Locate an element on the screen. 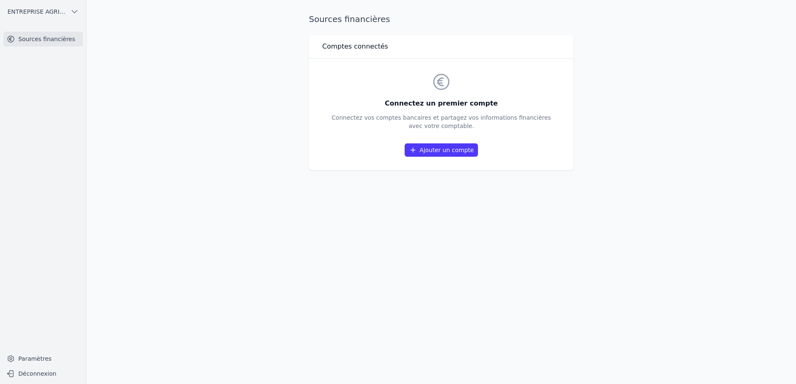  p: Connectez vos comptes bancaires et partagez vos informations financières avec votre comptable. is located at coordinates (441, 122).